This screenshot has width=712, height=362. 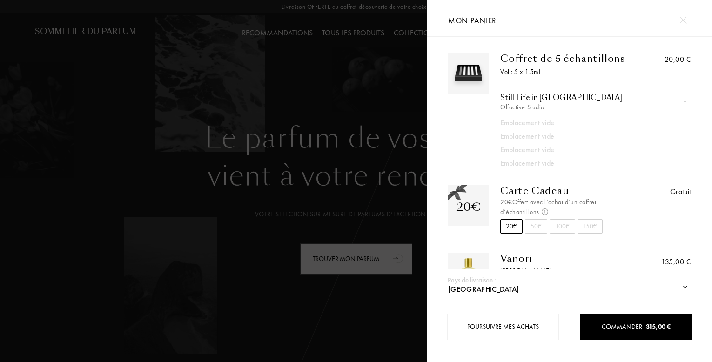 I want to click on img: U6GNJ2GX0H.png, so click(x=468, y=273).